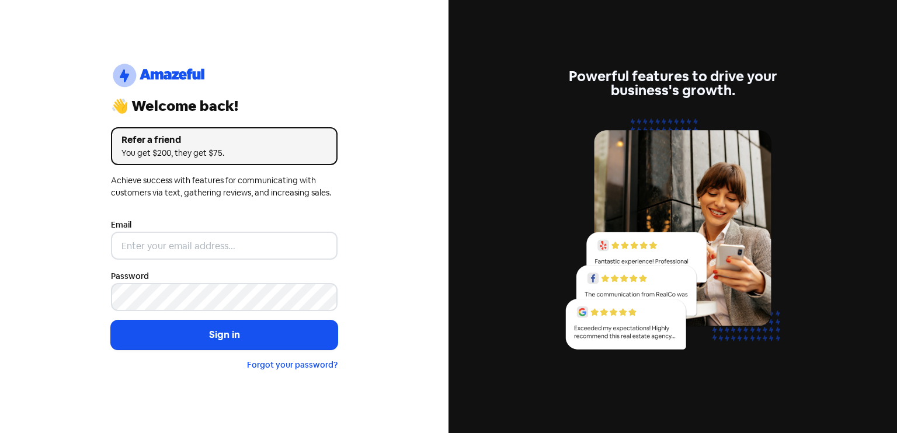  I want to click on label: Email, so click(121, 225).